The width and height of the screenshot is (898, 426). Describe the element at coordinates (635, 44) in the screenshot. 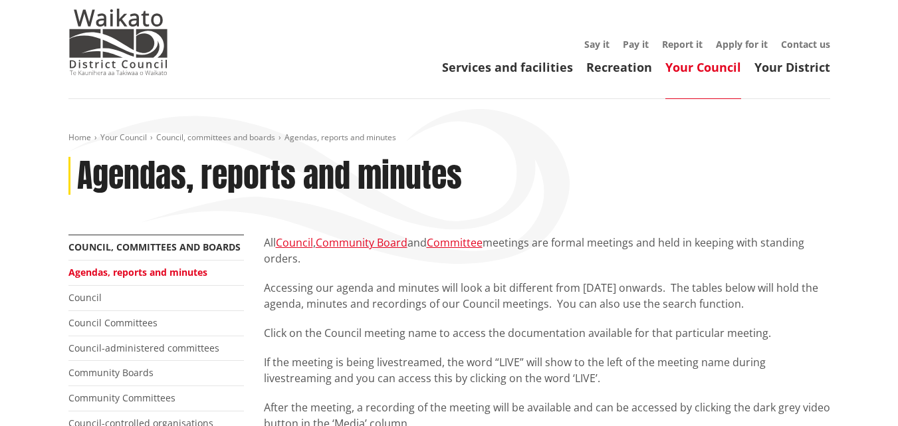

I see `a: Pay it` at that location.